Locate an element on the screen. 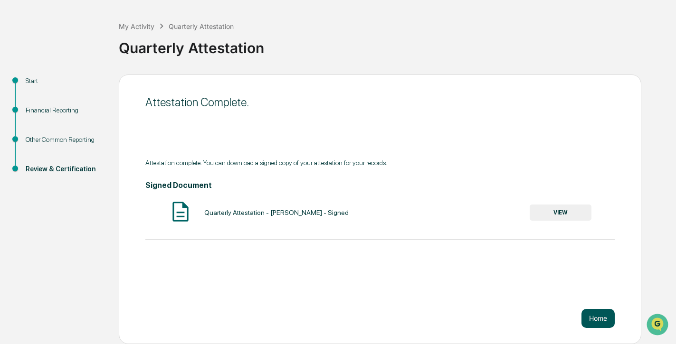  span: Attestations is located at coordinates (98, 124).